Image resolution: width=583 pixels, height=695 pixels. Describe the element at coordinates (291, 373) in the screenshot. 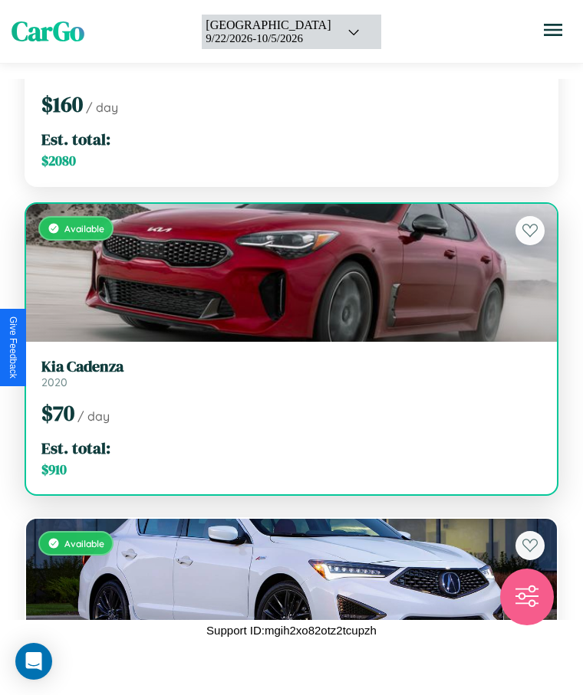

I see `a: Kia Cadenza2020` at that location.